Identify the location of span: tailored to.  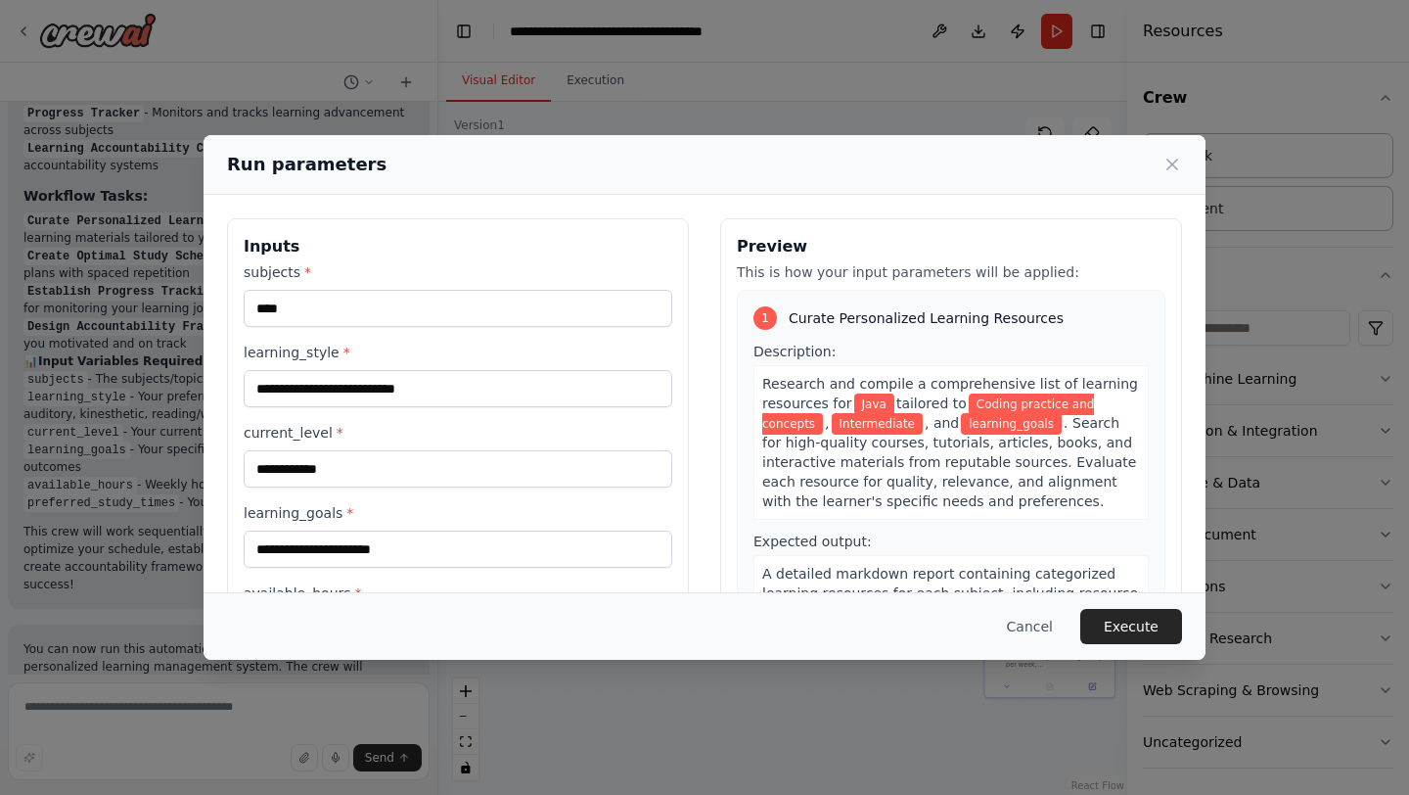
(932, 403).